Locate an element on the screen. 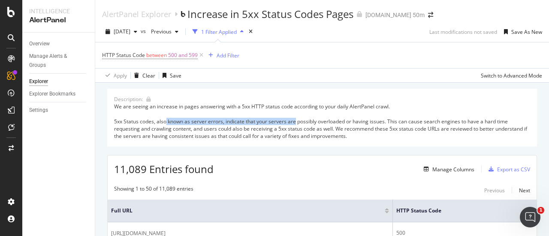 The width and height of the screenshot is (549, 236). div: Add Filter is located at coordinates (228, 55).